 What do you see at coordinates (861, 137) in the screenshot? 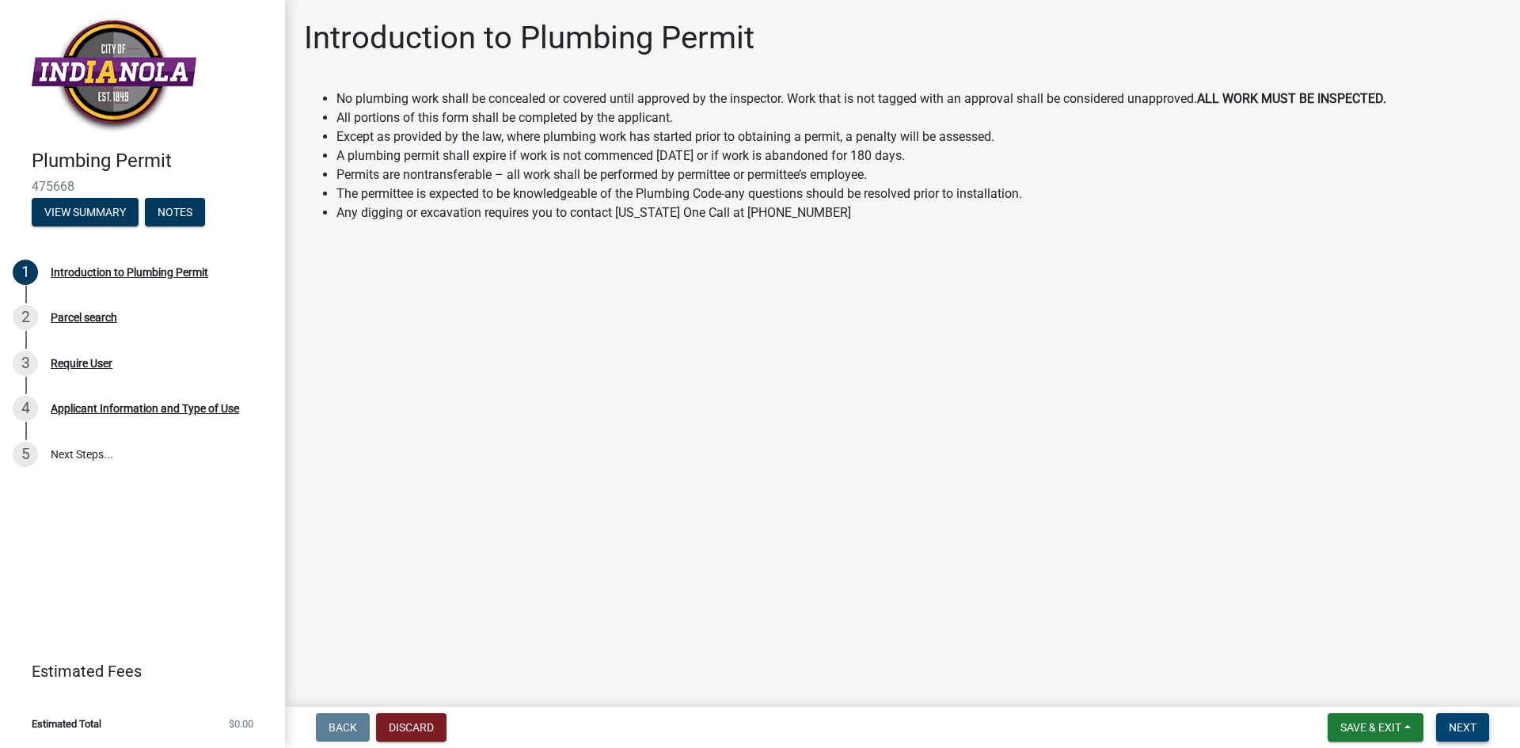
I see `li: Except as provided by the law, where plumbing work has started prior to obtaining a permit, a pen...` at bounding box center [861, 137].